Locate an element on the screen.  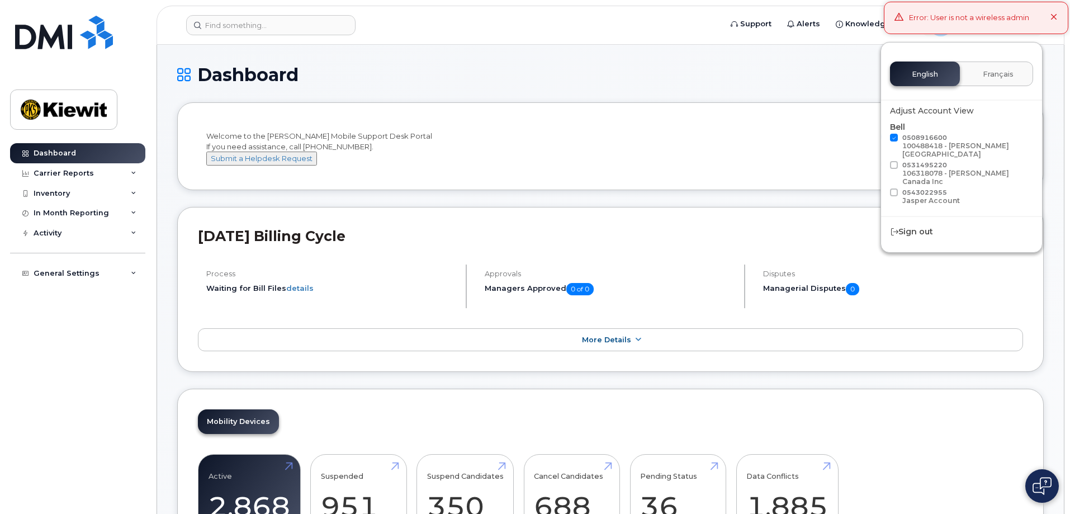
a: Mobility Devices is located at coordinates (238, 421).